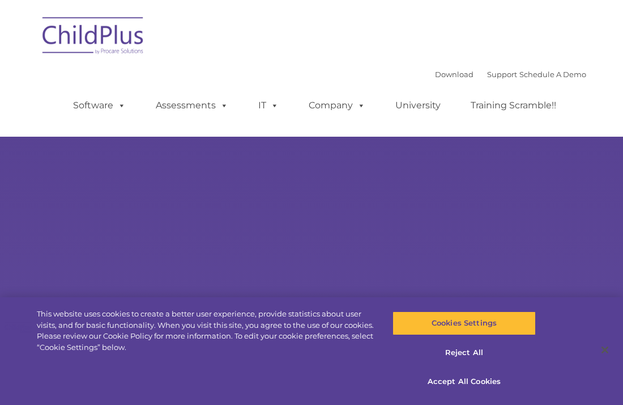  I want to click on a: University, so click(418, 105).